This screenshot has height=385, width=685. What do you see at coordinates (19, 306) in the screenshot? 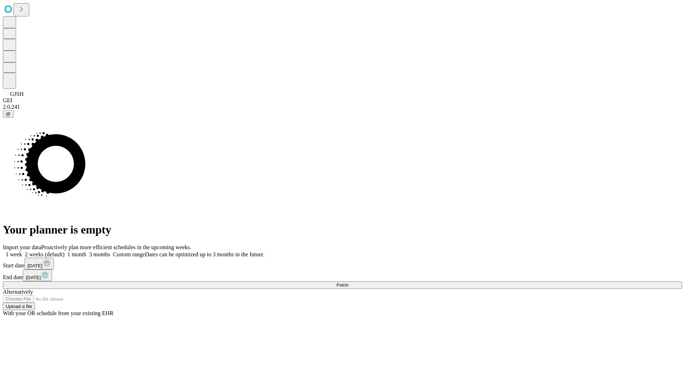
I see `button: Upload a file` at bounding box center [19, 306].